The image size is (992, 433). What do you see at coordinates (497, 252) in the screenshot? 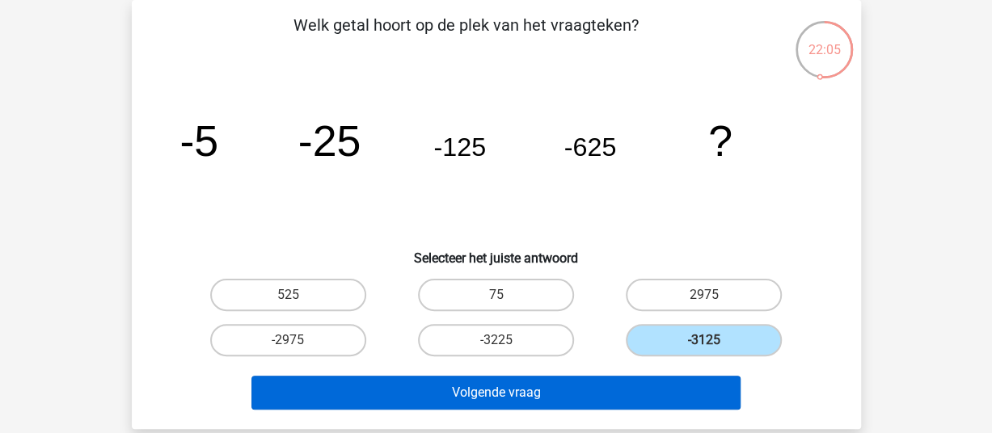
I see `h6: Selecteer het juiste antwoord` at bounding box center [497, 252].